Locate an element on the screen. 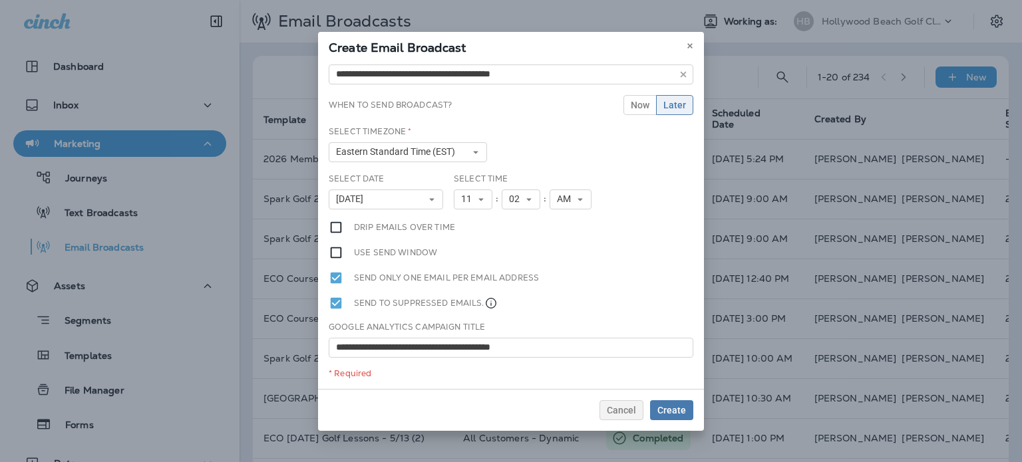  span: 11 is located at coordinates (469, 199).